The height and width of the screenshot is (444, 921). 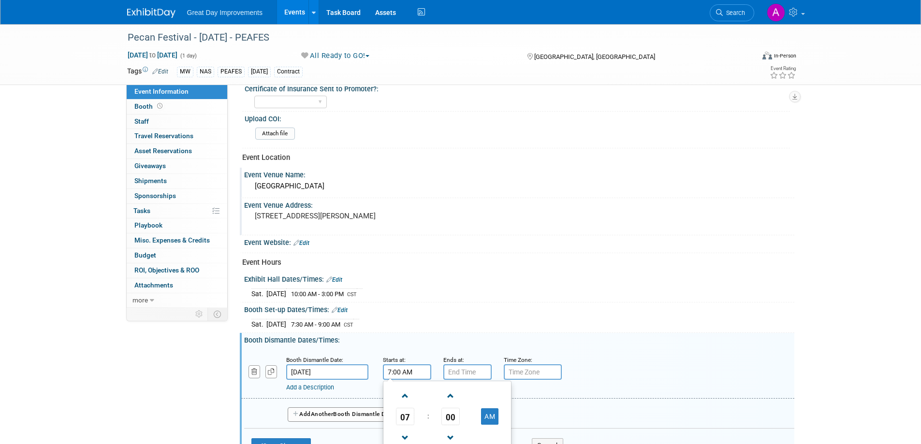 I want to click on div: Upload COI:, so click(x=517, y=117).